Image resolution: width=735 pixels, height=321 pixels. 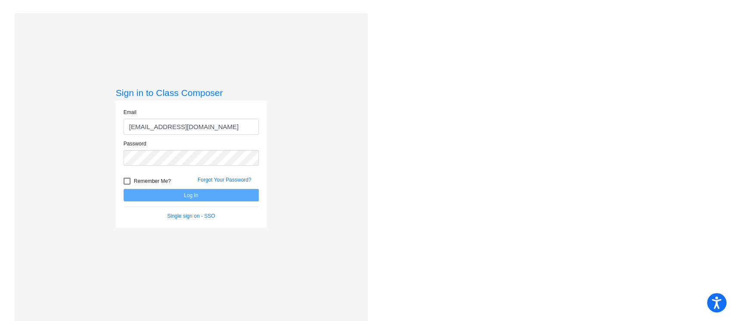 I want to click on a: Single sign on - SSO, so click(x=191, y=216).